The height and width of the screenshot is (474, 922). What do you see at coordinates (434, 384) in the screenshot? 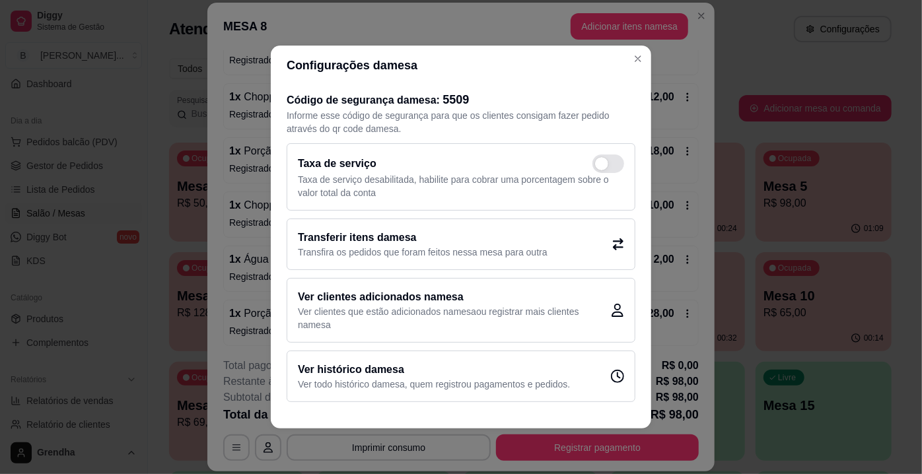
I see `p: Ver todo histórico da mesa , quem registrou pagamentos e pedidos.` at bounding box center [434, 384].